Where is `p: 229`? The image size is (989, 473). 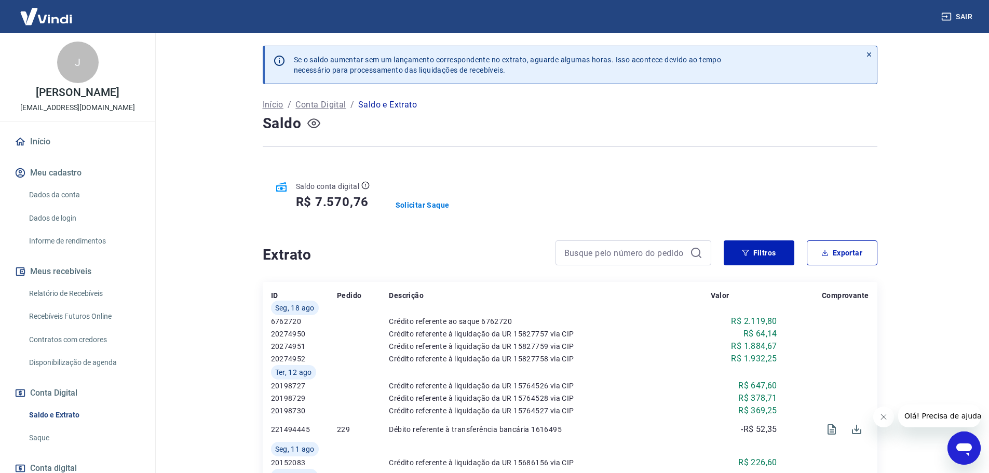 p: 229 is located at coordinates (363, 429).